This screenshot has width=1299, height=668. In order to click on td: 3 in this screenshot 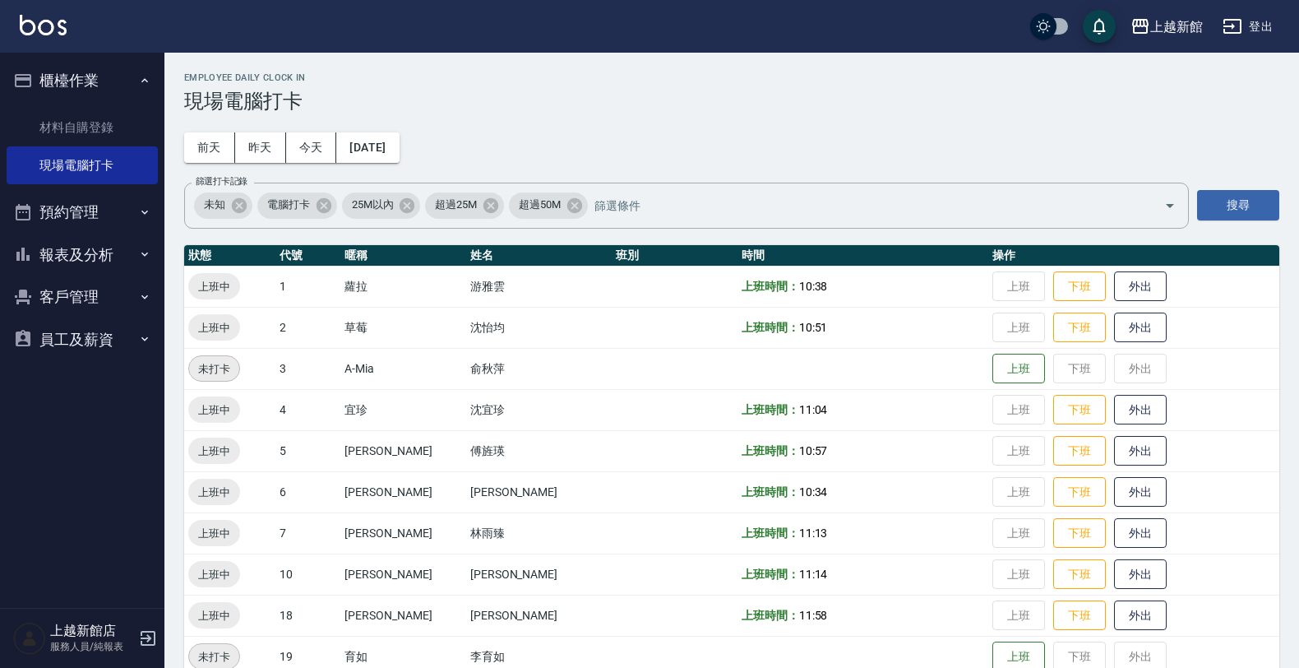, I will do `click(308, 368)`.